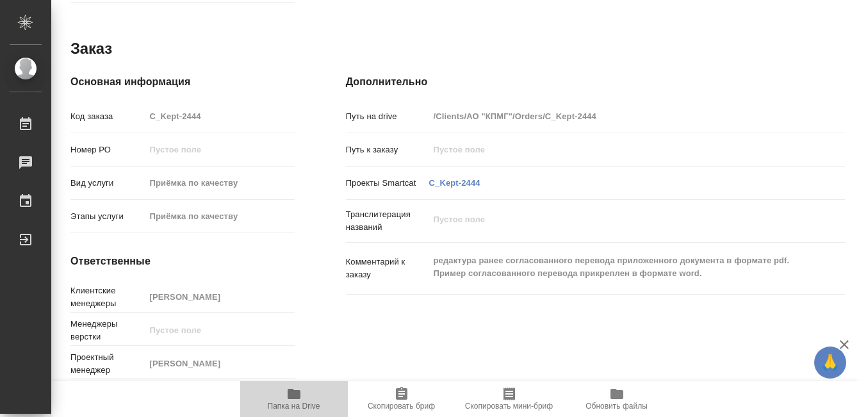 The height and width of the screenshot is (417, 859). What do you see at coordinates (108, 150) in the screenshot?
I see `p: Номер РО` at bounding box center [108, 150].